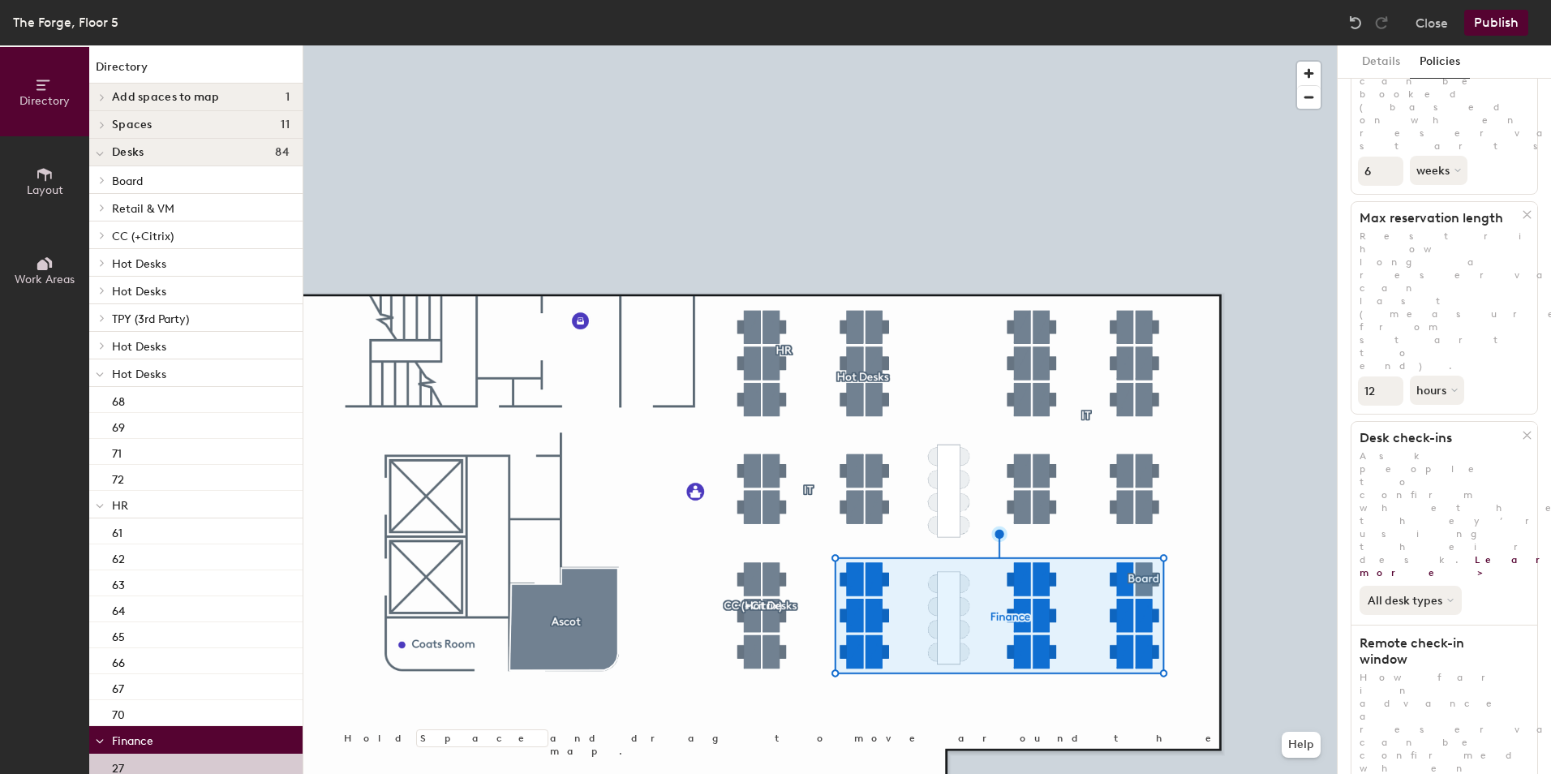 This screenshot has height=774, width=1551. What do you see at coordinates (1301, 745) in the screenshot?
I see `button: Help` at bounding box center [1301, 745].